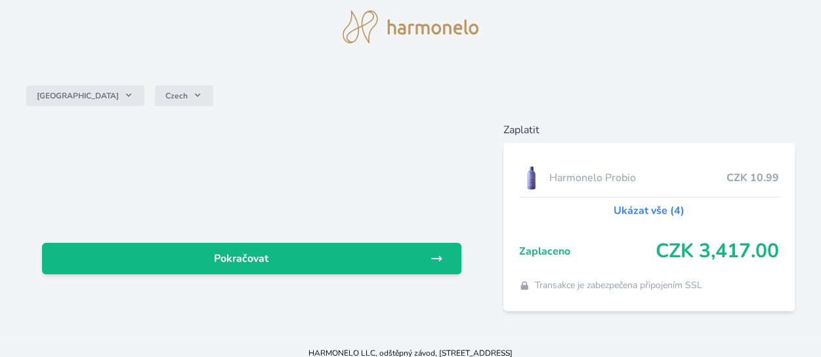 Image resolution: width=821 pixels, height=357 pixels. Describe the element at coordinates (717, 251) in the screenshot. I see `span: CZK 3,417.00` at that location.